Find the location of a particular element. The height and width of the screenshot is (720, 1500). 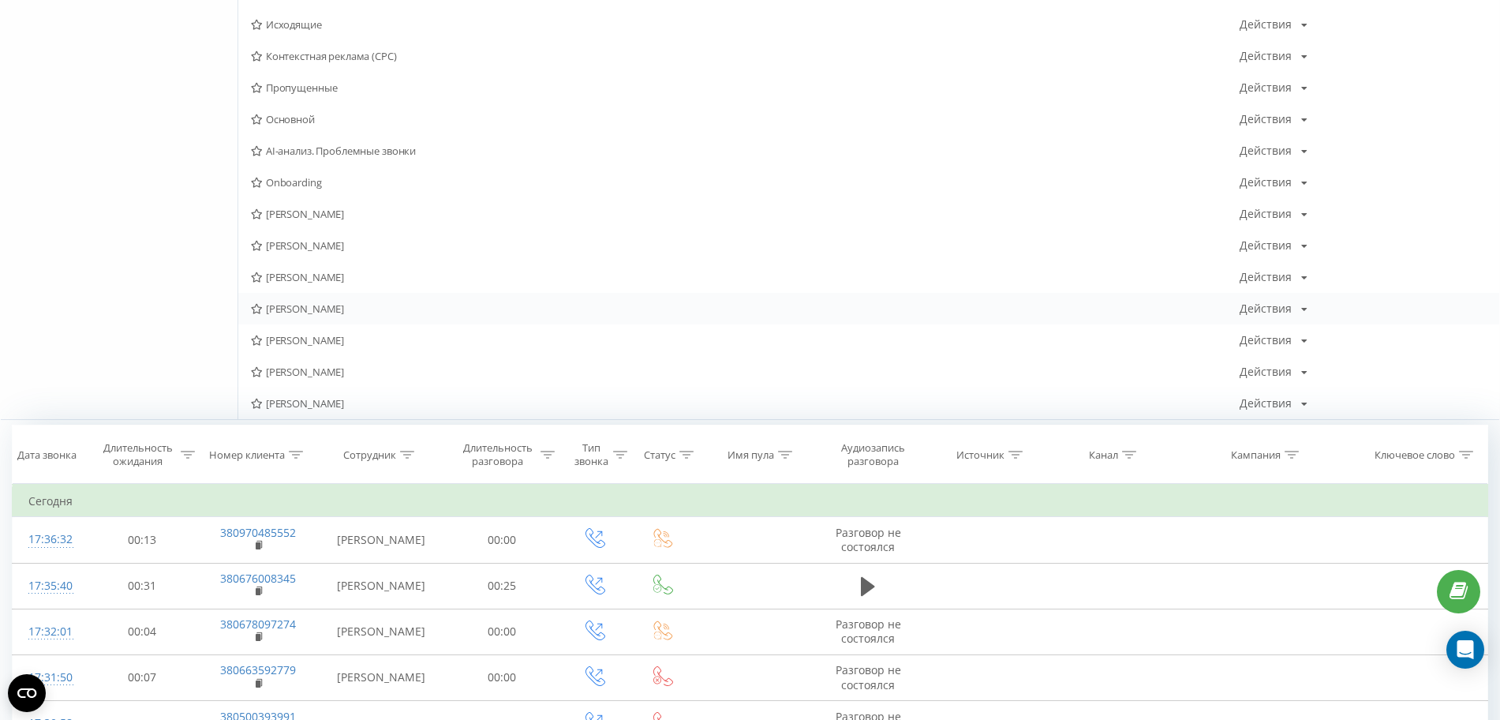

span: Контекстная реклама (CPC) is located at coordinates (745, 56).